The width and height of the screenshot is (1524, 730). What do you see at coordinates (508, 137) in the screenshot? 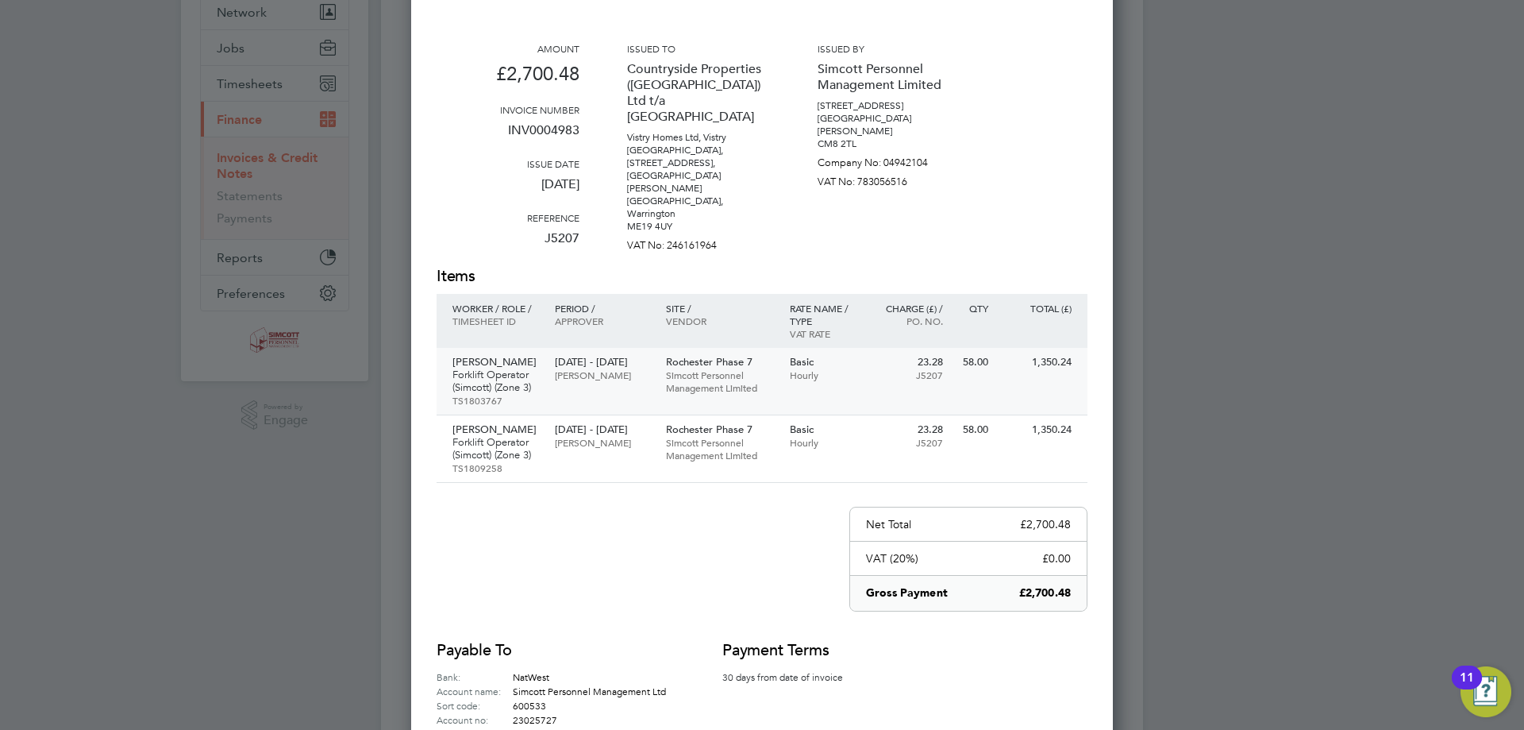
I see `p: INV0004983` at bounding box center [508, 137].